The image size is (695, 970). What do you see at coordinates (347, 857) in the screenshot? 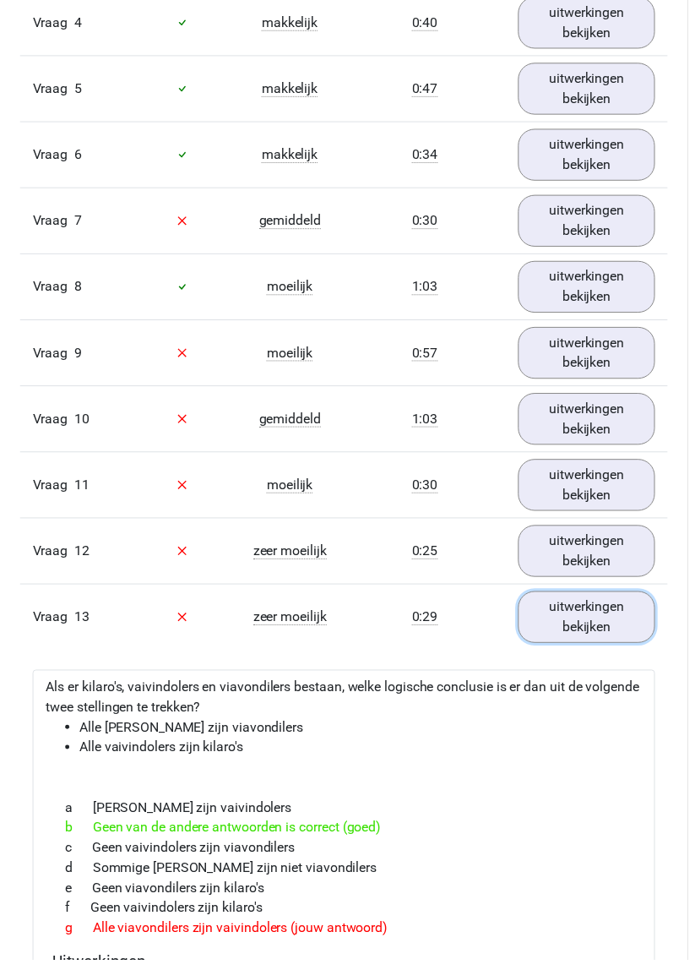
I see `div: Geen vaivindolers zijn viavondilers` at bounding box center [347, 857].